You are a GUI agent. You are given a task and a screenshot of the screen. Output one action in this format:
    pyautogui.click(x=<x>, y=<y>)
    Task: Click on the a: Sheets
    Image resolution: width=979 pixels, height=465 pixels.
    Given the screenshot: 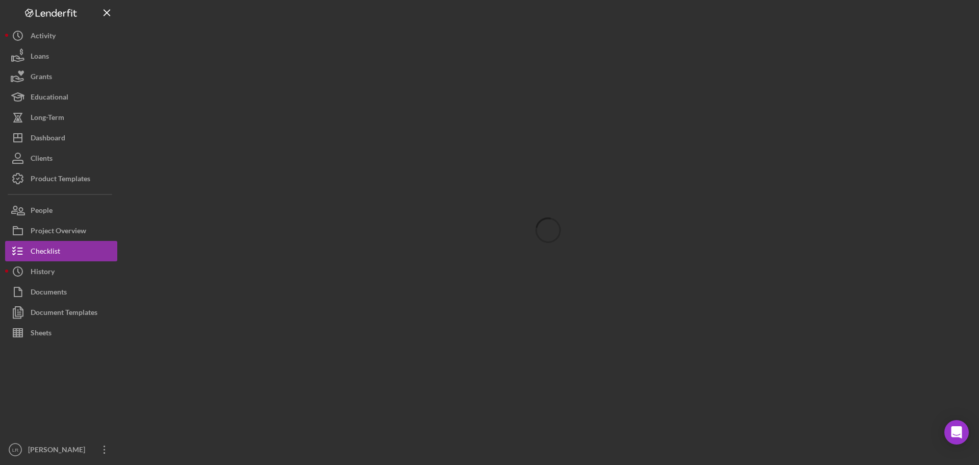 What is the action you would take?
    pyautogui.click(x=61, y=333)
    